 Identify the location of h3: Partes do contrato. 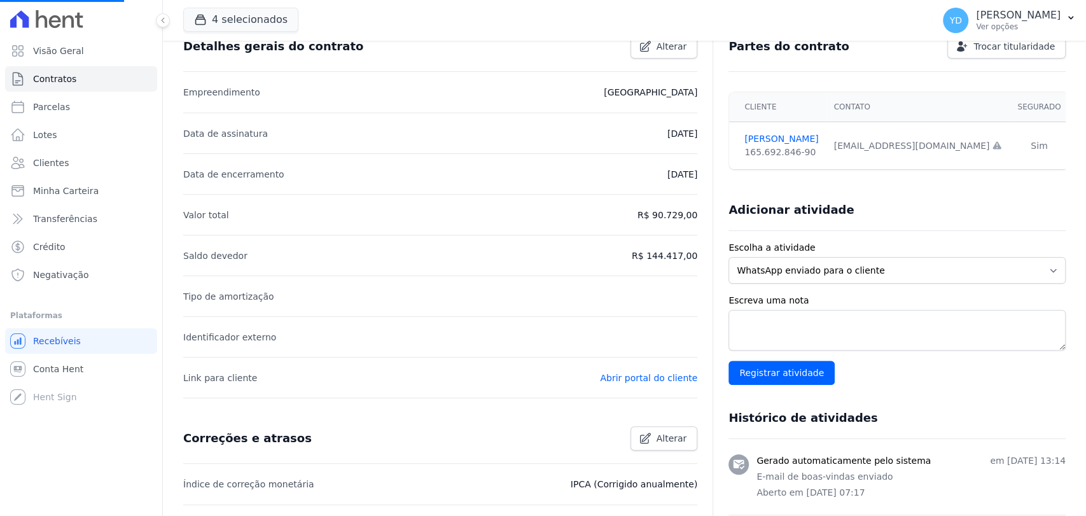
(789, 46).